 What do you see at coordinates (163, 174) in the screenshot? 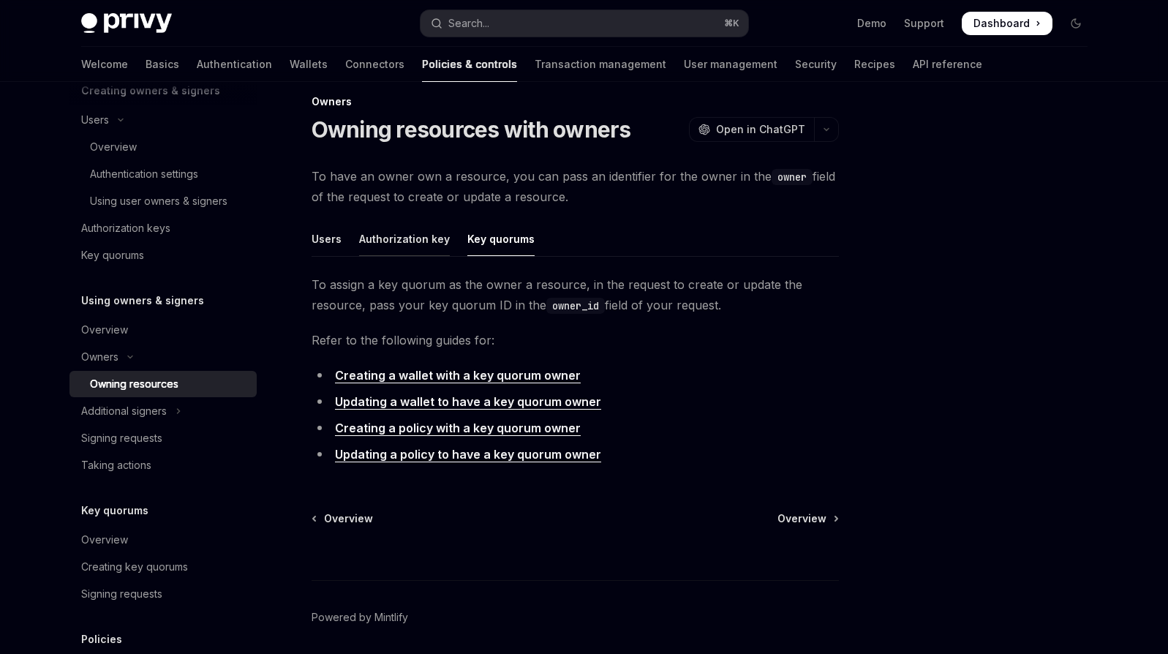
I see `a: Authentication settings` at bounding box center [163, 174].